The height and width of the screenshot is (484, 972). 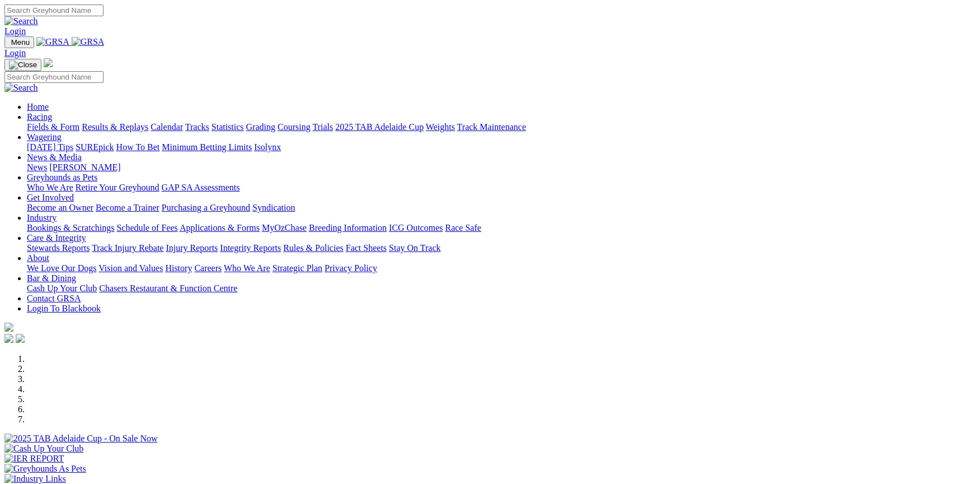 What do you see at coordinates (322, 127) in the screenshot?
I see `a: Trials` at bounding box center [322, 127].